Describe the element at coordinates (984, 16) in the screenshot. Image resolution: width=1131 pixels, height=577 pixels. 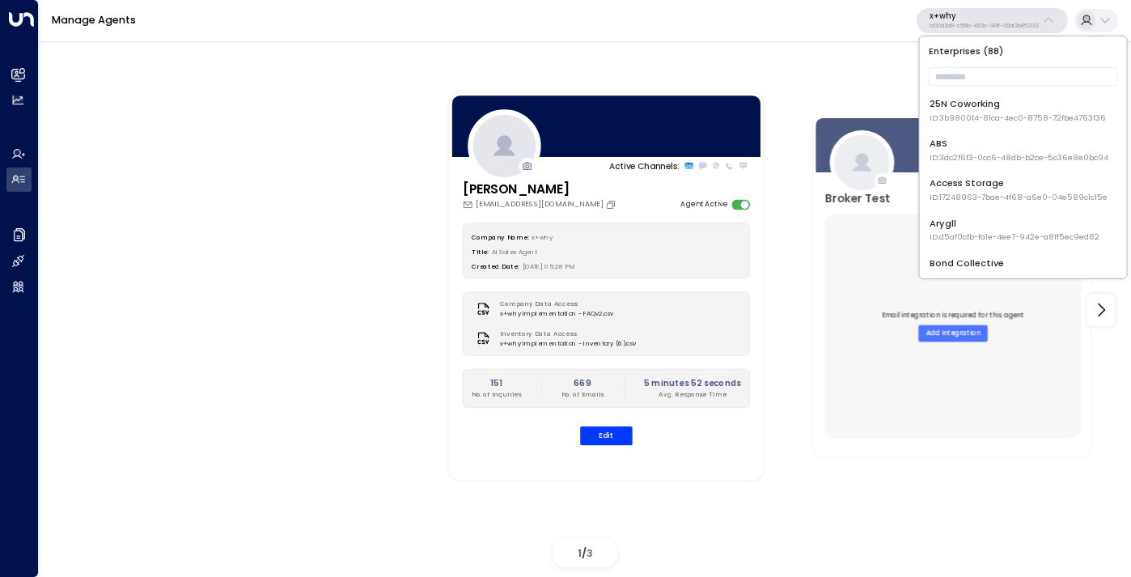
I see `p: x+why` at that location.